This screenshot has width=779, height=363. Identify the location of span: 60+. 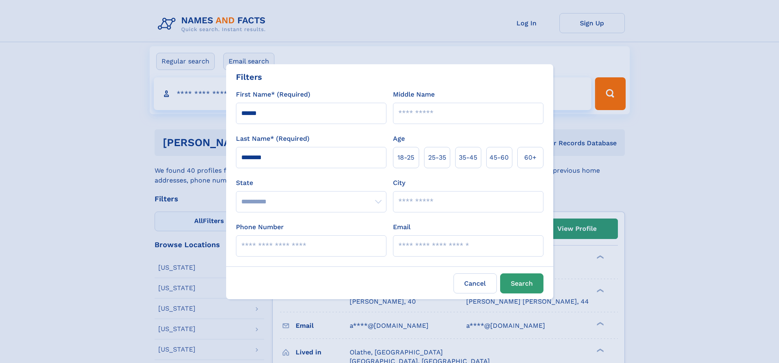
(530, 157).